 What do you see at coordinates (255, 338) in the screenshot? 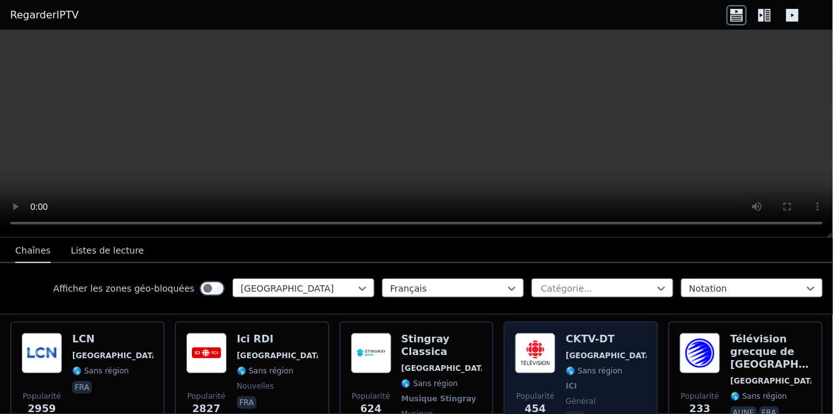
I see `font: Ici RDI` at bounding box center [255, 338].